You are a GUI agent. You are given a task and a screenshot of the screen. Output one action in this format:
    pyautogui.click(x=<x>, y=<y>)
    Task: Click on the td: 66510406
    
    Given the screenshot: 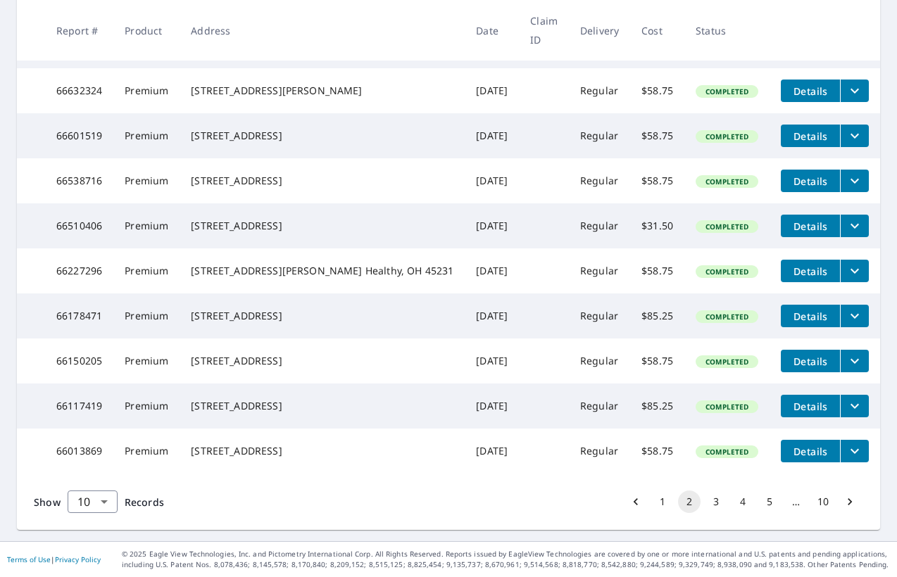 What is the action you would take?
    pyautogui.click(x=79, y=226)
    